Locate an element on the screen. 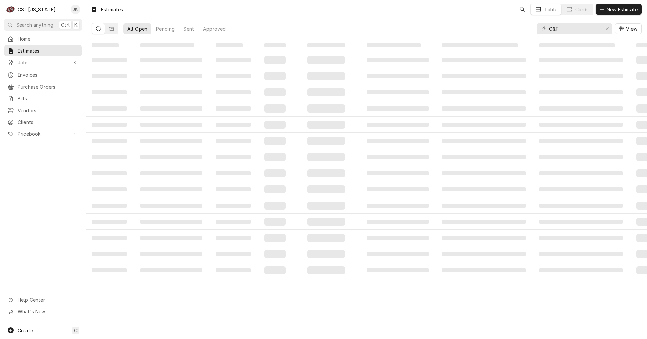  a: Clients is located at coordinates (43, 122).